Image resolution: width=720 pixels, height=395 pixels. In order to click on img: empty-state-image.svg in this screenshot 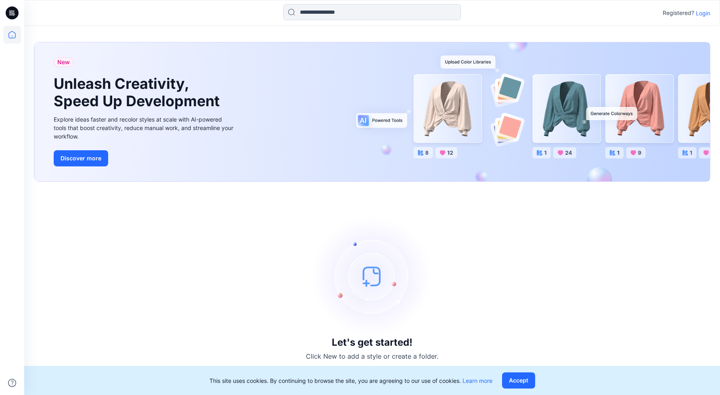, I will do `click(372, 276)`.